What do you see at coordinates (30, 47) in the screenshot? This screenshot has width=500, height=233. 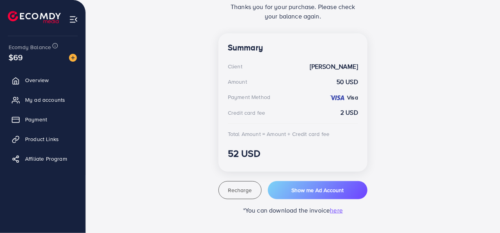 I see `span: Ecomdy Balance` at bounding box center [30, 47].